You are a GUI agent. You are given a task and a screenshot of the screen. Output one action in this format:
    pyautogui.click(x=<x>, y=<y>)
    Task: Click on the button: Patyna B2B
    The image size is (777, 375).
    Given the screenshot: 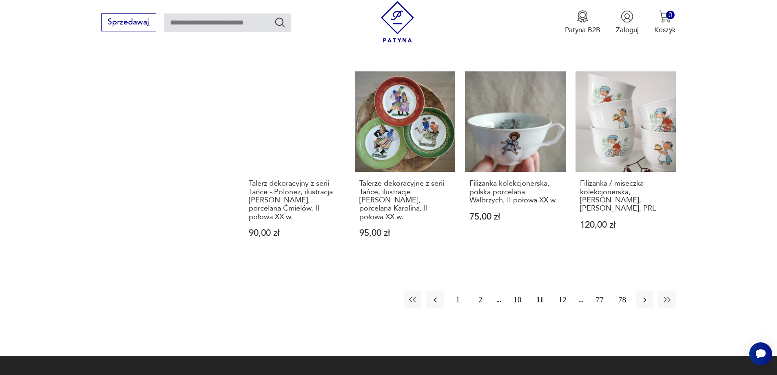 What is the action you would take?
    pyautogui.click(x=583, y=22)
    